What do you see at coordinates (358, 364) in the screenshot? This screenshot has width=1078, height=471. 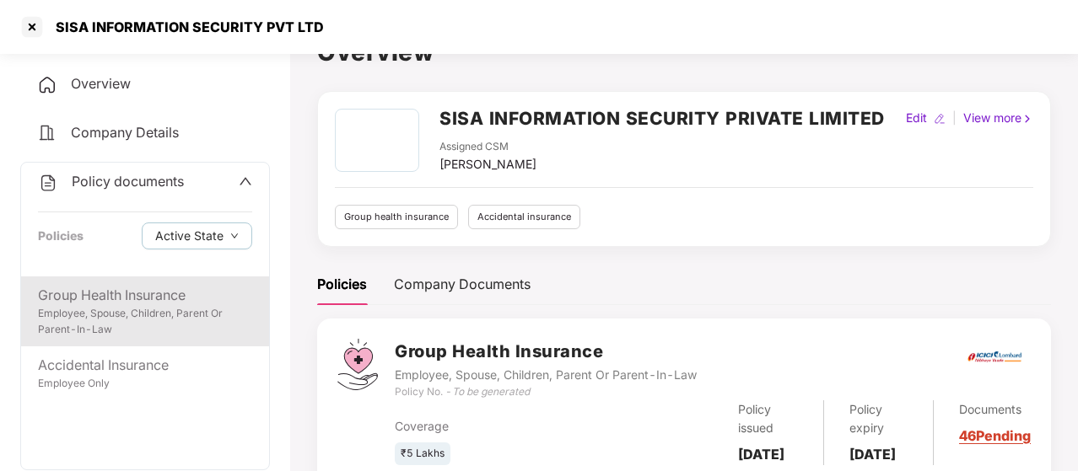 I see `img: svg+xml;base64,PHN2ZyB4bWxucz0iaHR0cDovL3d3dy53My5vcmcvMjAwMC9zdmciIHdpZHRoPSI0Ny43MTQiIGhlaWdodD...` at bounding box center [358, 364].